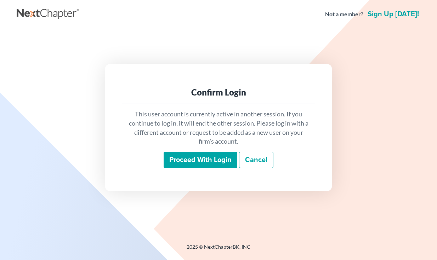 This screenshot has width=437, height=260. Describe the element at coordinates (200, 160) in the screenshot. I see `input: Proceed with login` at that location.